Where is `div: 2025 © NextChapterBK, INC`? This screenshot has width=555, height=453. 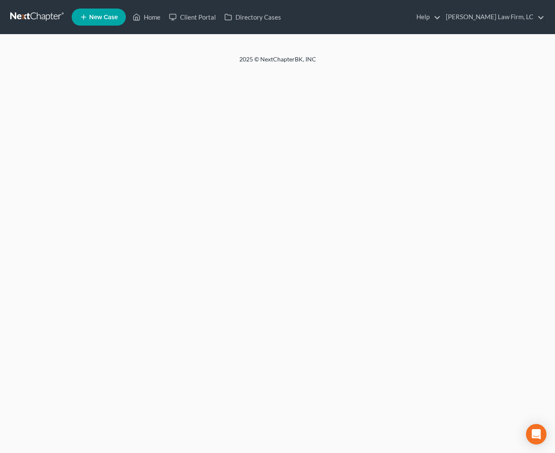 div: 2025 © NextChapterBK, INC is located at coordinates (278, 63).